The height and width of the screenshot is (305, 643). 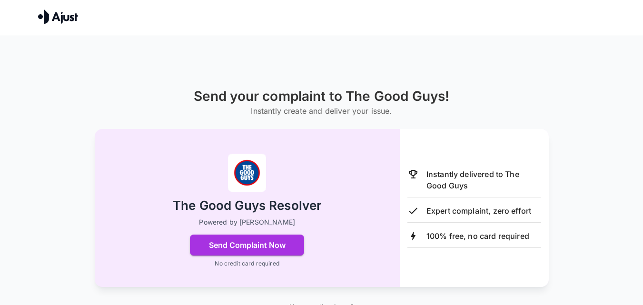 I want to click on h1: Send your complaint to The Good Guys!, so click(x=322, y=96).